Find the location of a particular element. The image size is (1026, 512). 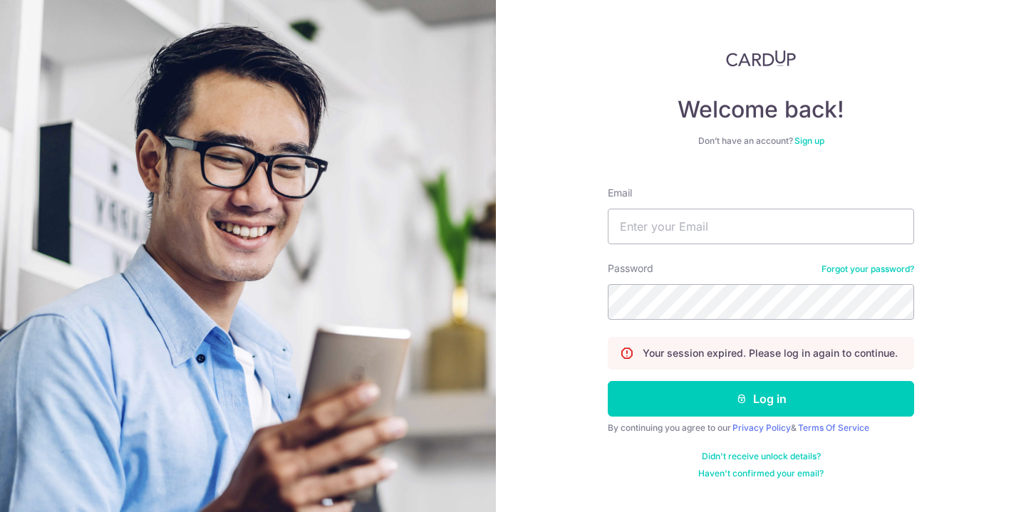

button: Log in is located at coordinates (761, 399).